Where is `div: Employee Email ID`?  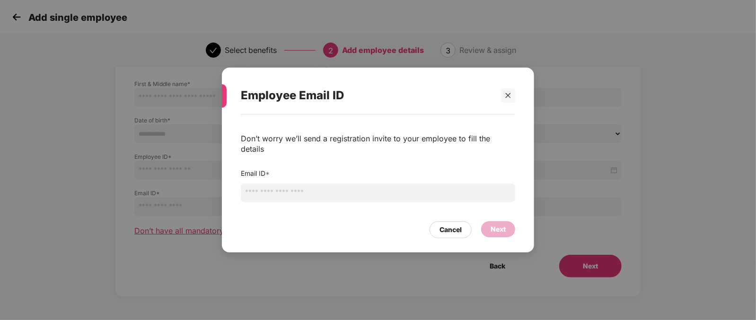 div: Employee Email ID is located at coordinates (367, 96).